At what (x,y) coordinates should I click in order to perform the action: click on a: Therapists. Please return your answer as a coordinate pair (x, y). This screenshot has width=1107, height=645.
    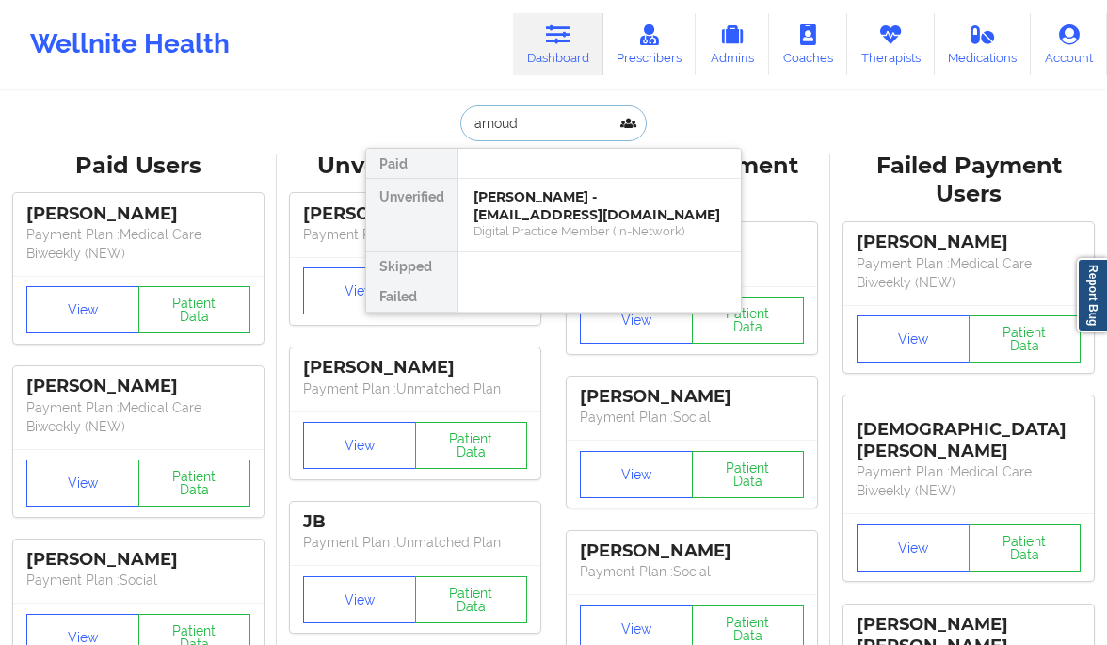
    Looking at the image, I should click on (891, 44).